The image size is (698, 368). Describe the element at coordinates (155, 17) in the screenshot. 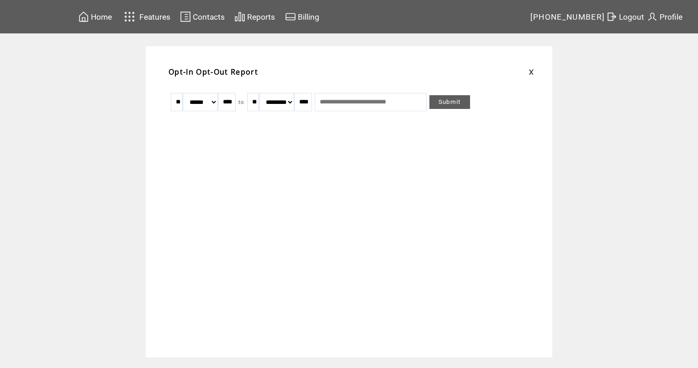

I see `span: Features` at that location.